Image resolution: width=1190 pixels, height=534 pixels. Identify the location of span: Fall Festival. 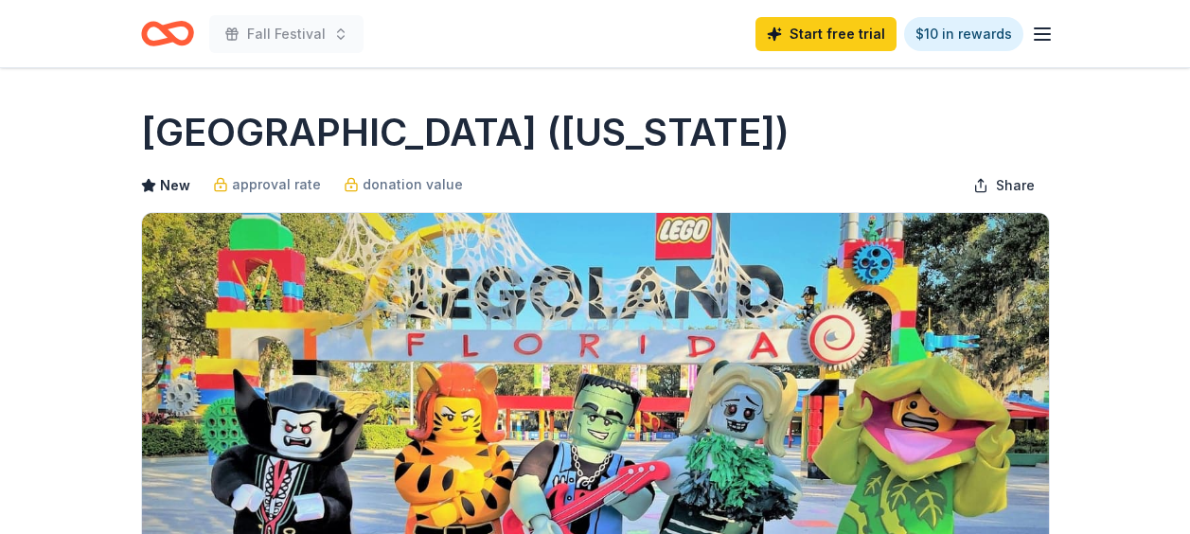
(286, 34).